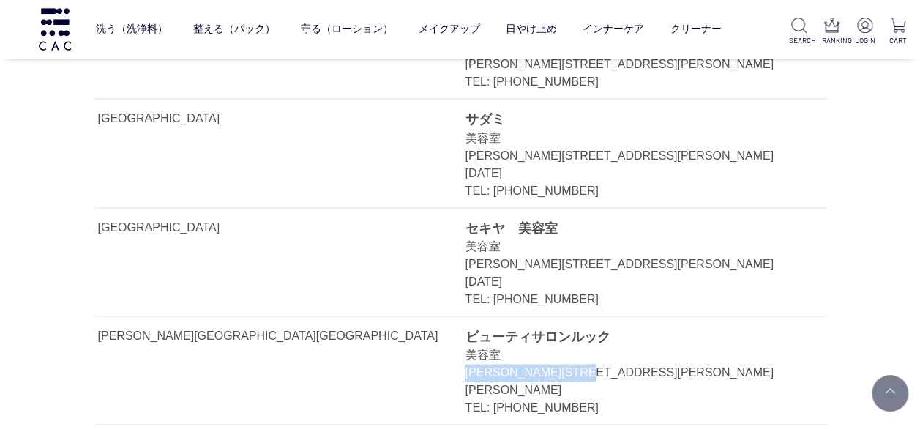 This screenshot has width=920, height=435. Describe the element at coordinates (897, 40) in the screenshot. I see `p: CART` at that location.